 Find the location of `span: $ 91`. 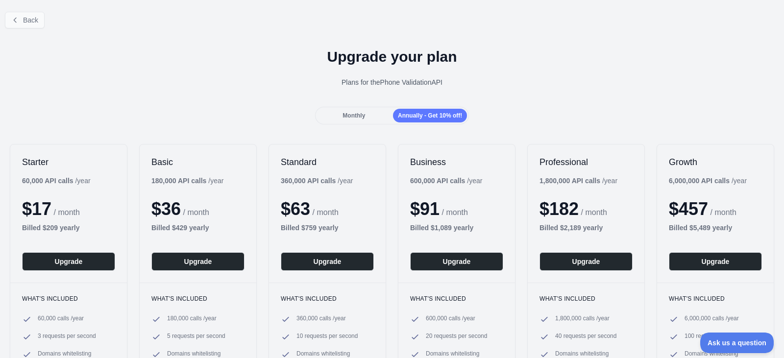

span: $ 91 is located at coordinates (425, 209).